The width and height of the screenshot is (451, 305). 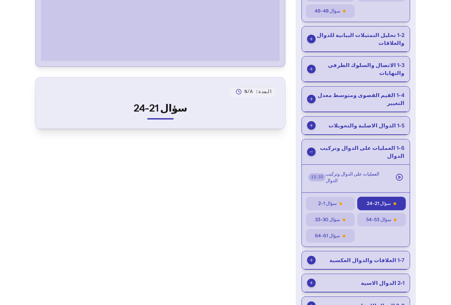 What do you see at coordinates (317, 177) in the screenshot?
I see `span: 13 : 33` at bounding box center [317, 177].